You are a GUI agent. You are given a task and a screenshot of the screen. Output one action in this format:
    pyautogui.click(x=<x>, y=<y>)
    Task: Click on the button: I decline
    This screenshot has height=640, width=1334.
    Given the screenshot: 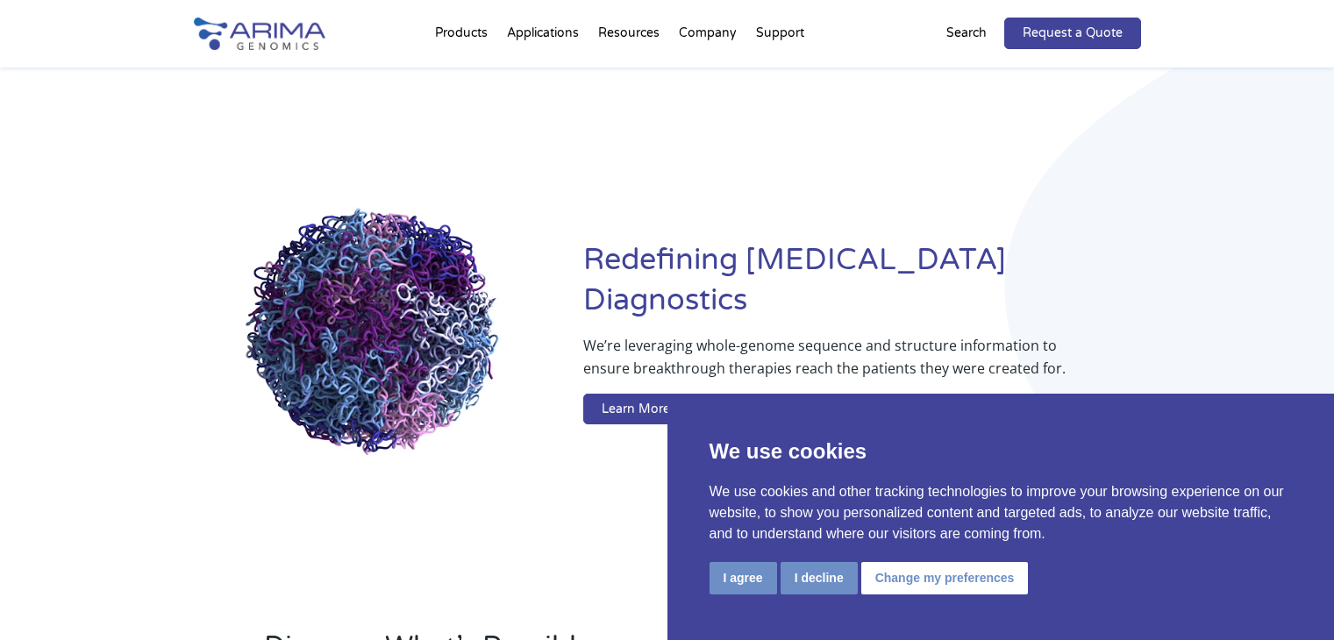 What is the action you would take?
    pyautogui.click(x=819, y=578)
    